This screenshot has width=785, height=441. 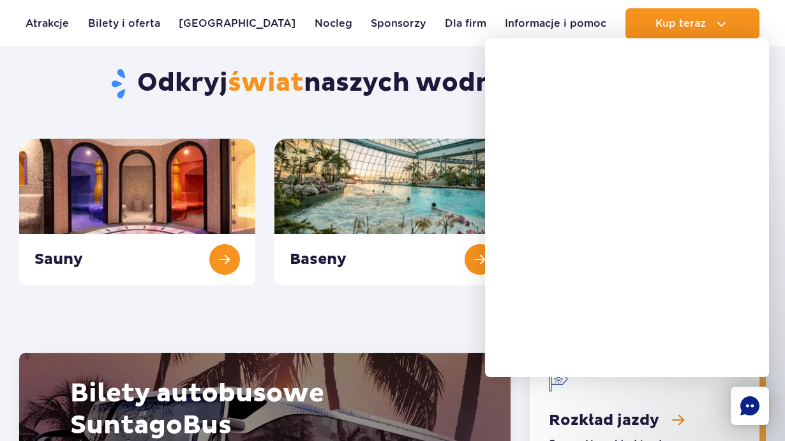 I want to click on div: Chat, so click(x=750, y=405).